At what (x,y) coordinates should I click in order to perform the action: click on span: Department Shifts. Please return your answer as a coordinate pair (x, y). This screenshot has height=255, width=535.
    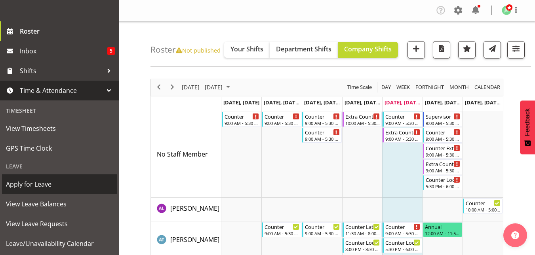
    Looking at the image, I should click on (304, 49).